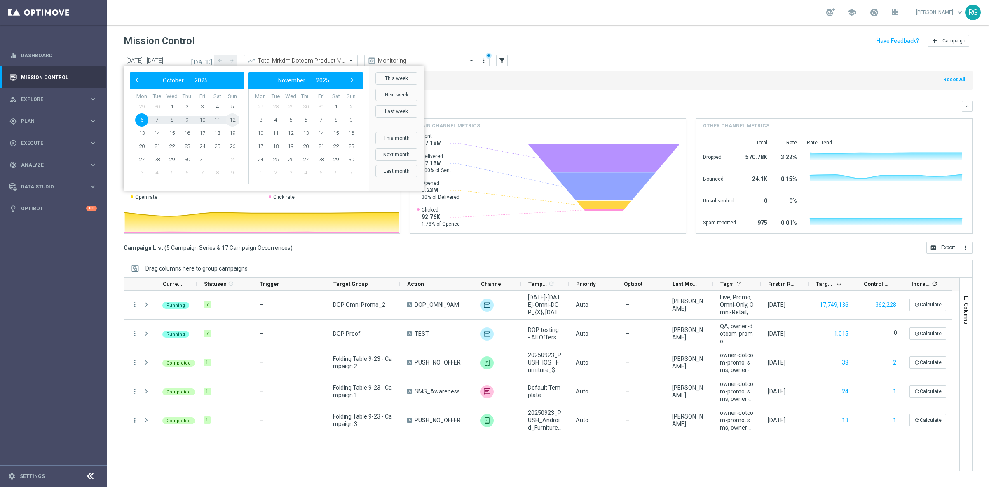 This screenshot has width=989, height=487. What do you see at coordinates (323, 80) in the screenshot?
I see `button: 2025` at bounding box center [323, 80].